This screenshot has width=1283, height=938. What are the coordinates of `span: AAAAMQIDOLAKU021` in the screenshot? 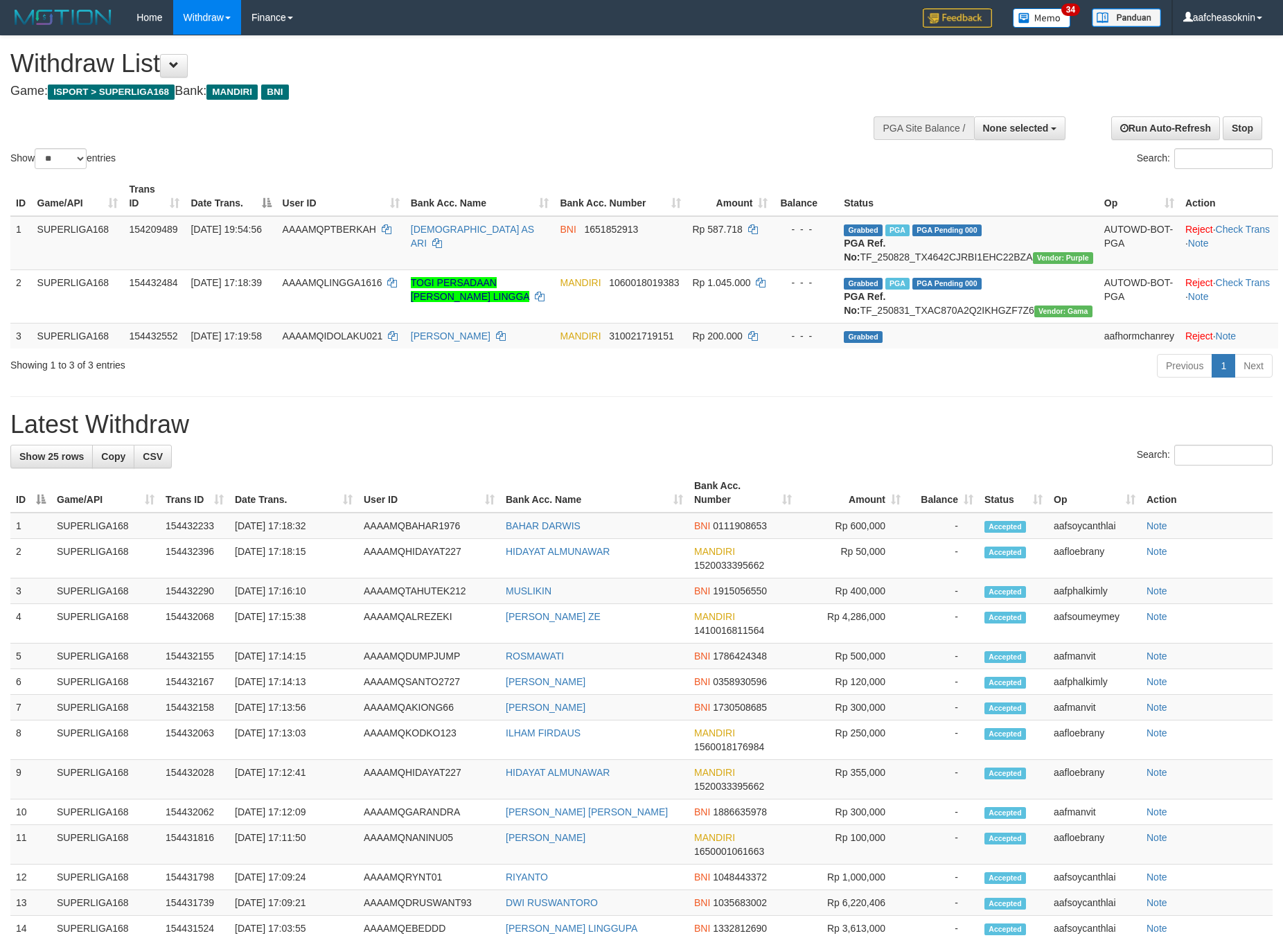 It's located at (333, 336).